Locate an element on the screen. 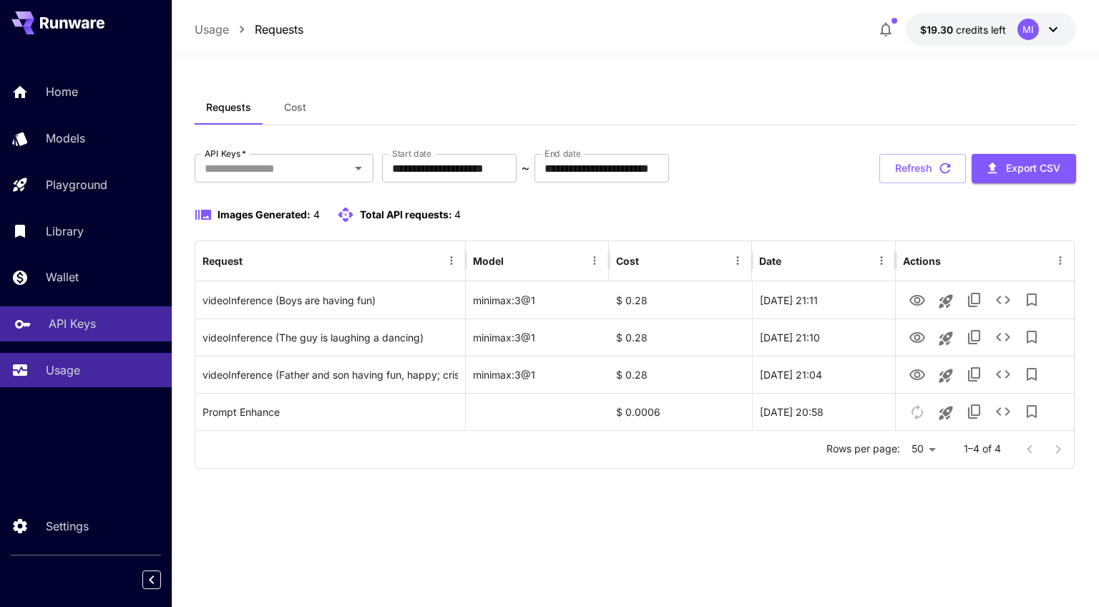  label: Start date is located at coordinates (411, 153).